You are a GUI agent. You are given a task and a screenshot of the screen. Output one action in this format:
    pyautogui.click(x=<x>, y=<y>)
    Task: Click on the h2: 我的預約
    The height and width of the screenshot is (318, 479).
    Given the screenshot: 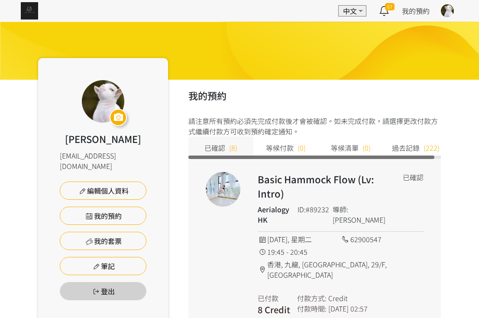 What is the action you would take?
    pyautogui.click(x=315, y=95)
    